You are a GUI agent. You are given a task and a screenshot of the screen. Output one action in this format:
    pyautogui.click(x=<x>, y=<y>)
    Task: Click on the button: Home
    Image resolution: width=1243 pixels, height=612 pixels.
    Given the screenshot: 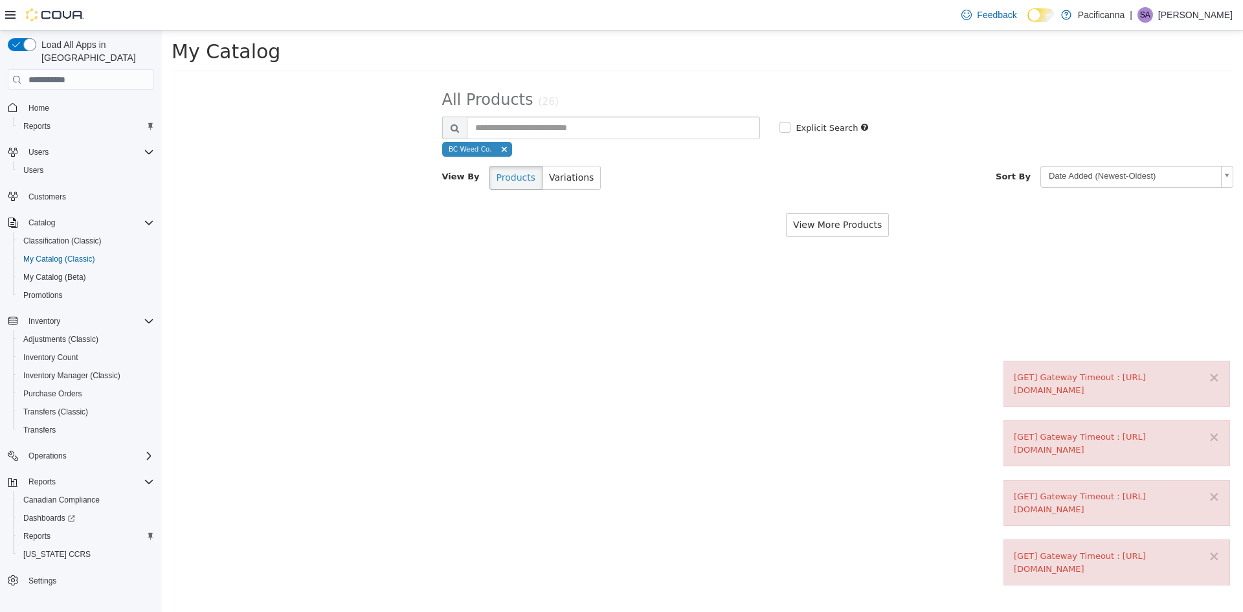 What is the action you would take?
    pyautogui.click(x=81, y=107)
    